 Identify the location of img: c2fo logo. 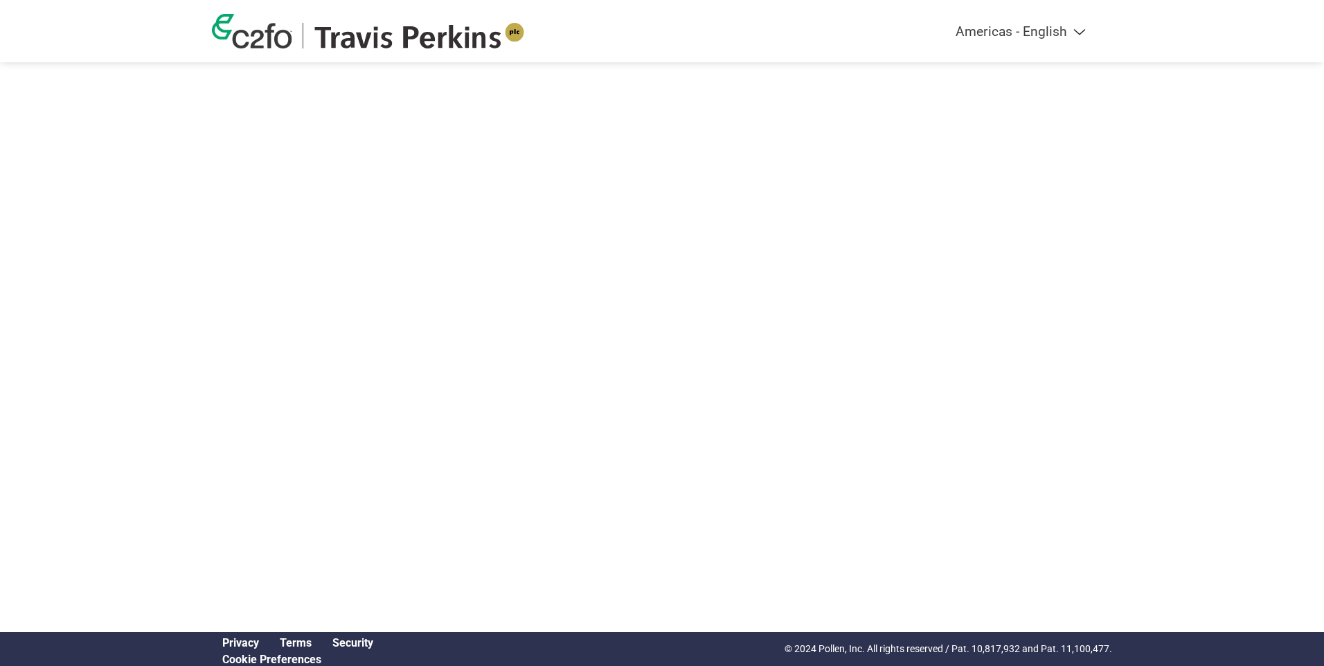
(252, 31).